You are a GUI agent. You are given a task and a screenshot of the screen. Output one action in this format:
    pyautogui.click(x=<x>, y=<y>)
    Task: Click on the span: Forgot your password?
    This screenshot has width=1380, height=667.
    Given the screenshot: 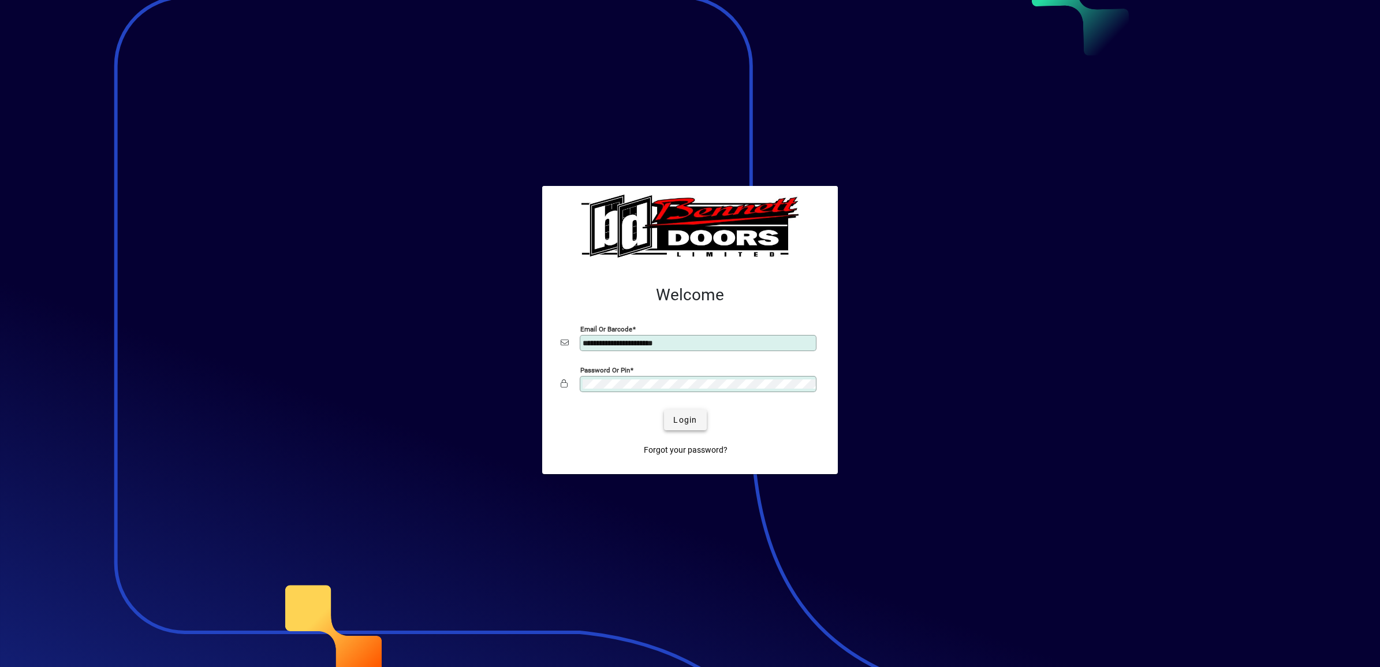 What is the action you would take?
    pyautogui.click(x=686, y=450)
    